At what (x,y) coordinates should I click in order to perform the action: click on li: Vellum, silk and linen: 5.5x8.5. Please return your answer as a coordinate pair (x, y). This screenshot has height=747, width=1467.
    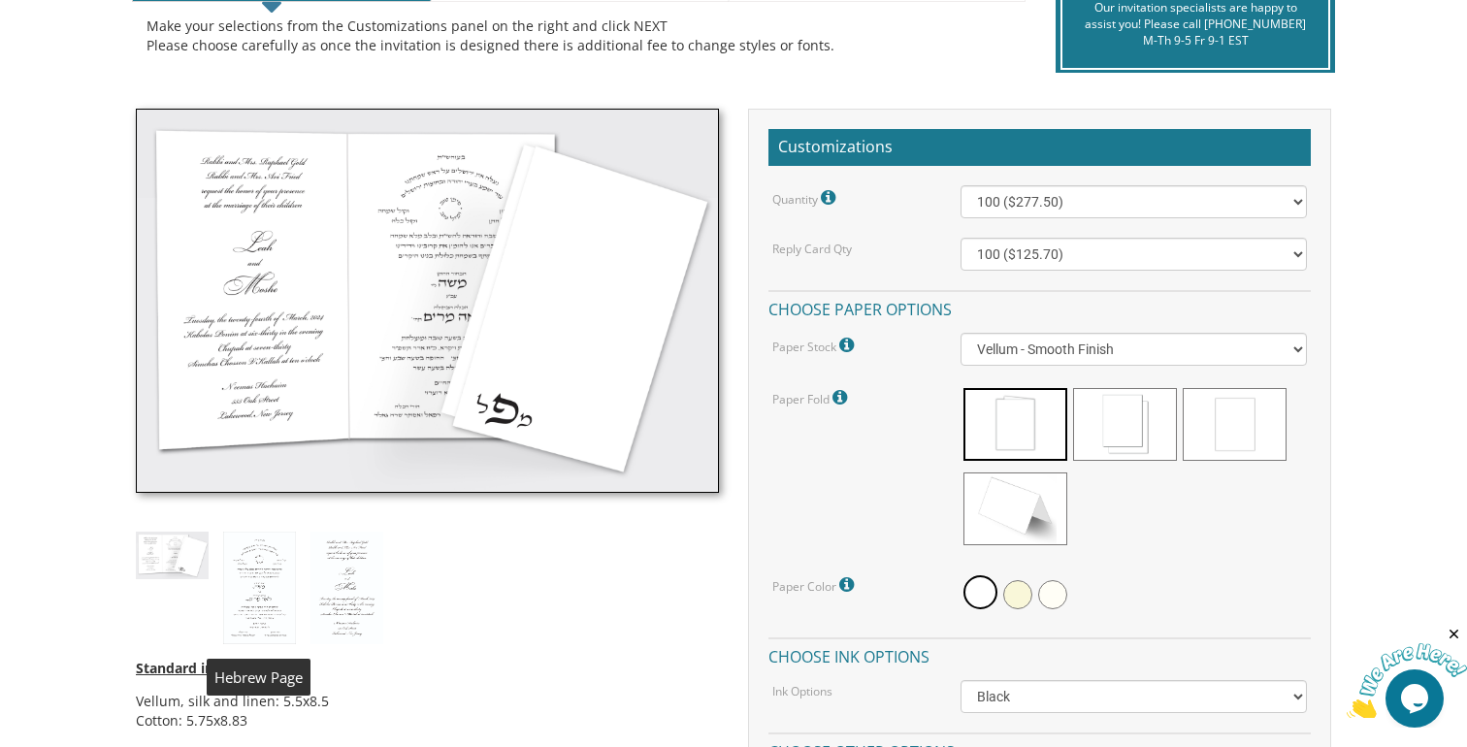
    Looking at the image, I should click on (427, 702).